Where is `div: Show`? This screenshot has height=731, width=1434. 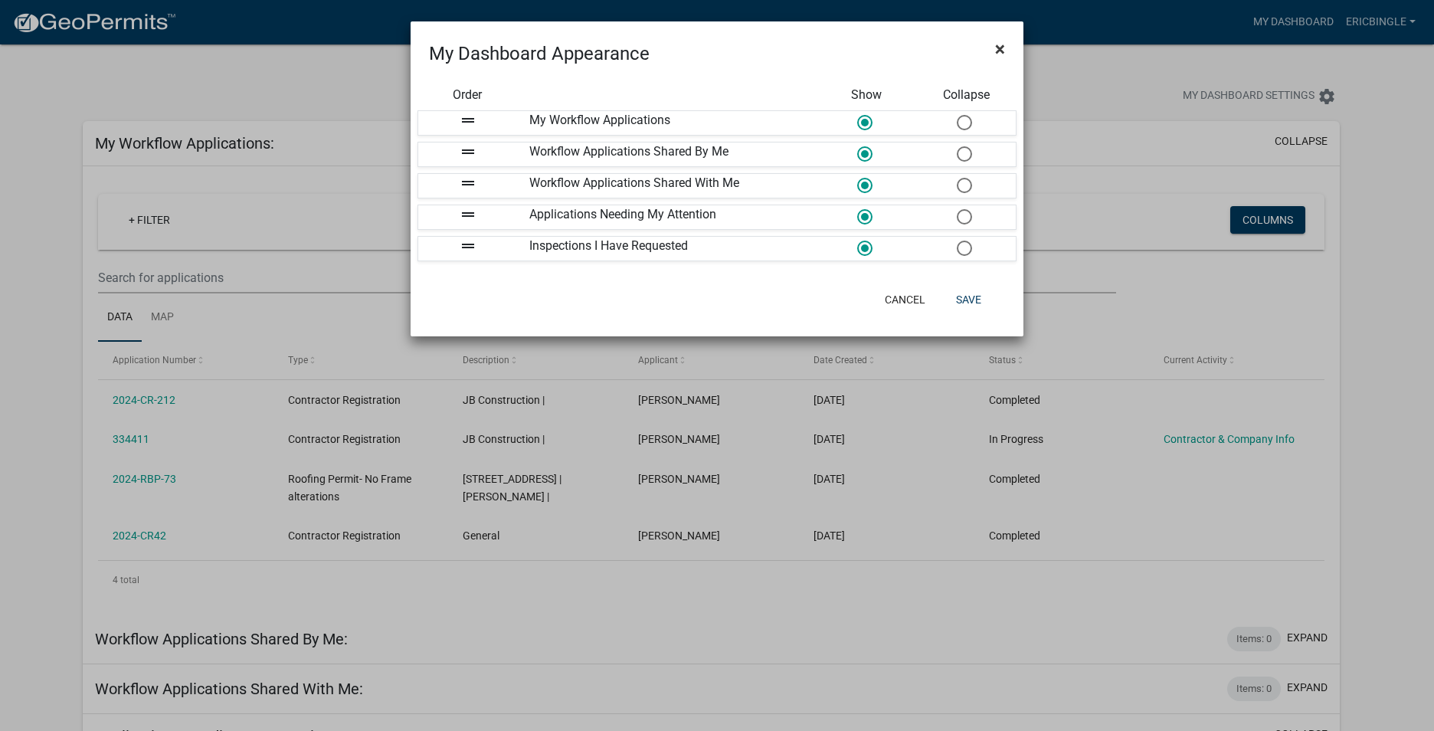 div: Show is located at coordinates (866, 95).